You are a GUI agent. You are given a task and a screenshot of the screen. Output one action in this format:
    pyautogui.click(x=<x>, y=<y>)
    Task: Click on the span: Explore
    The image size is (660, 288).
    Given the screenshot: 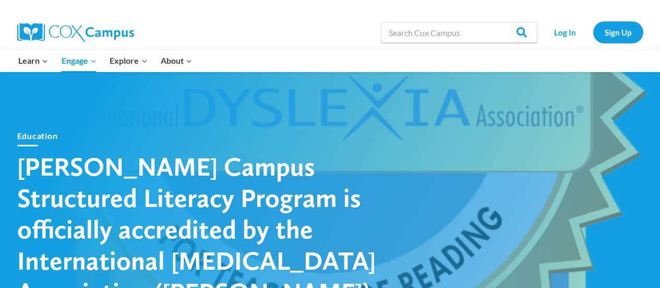 What is the action you would take?
    pyautogui.click(x=128, y=61)
    